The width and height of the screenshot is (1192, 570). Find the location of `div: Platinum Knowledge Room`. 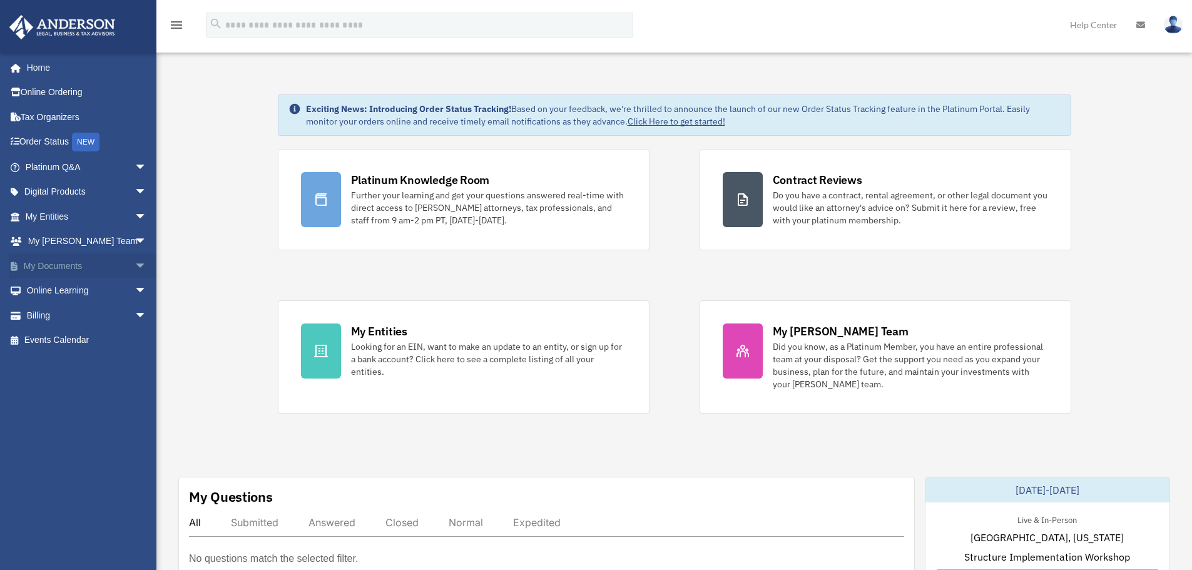

div: Platinum Knowledge Room is located at coordinates (420, 180).